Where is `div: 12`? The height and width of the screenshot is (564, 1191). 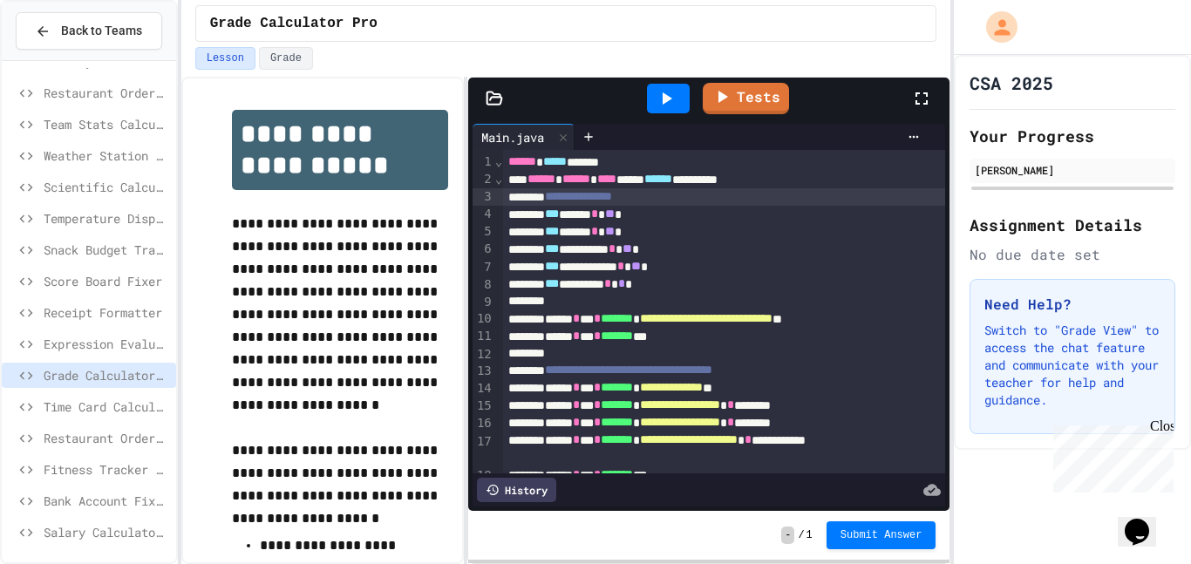 div: 12 is located at coordinates (483, 355).